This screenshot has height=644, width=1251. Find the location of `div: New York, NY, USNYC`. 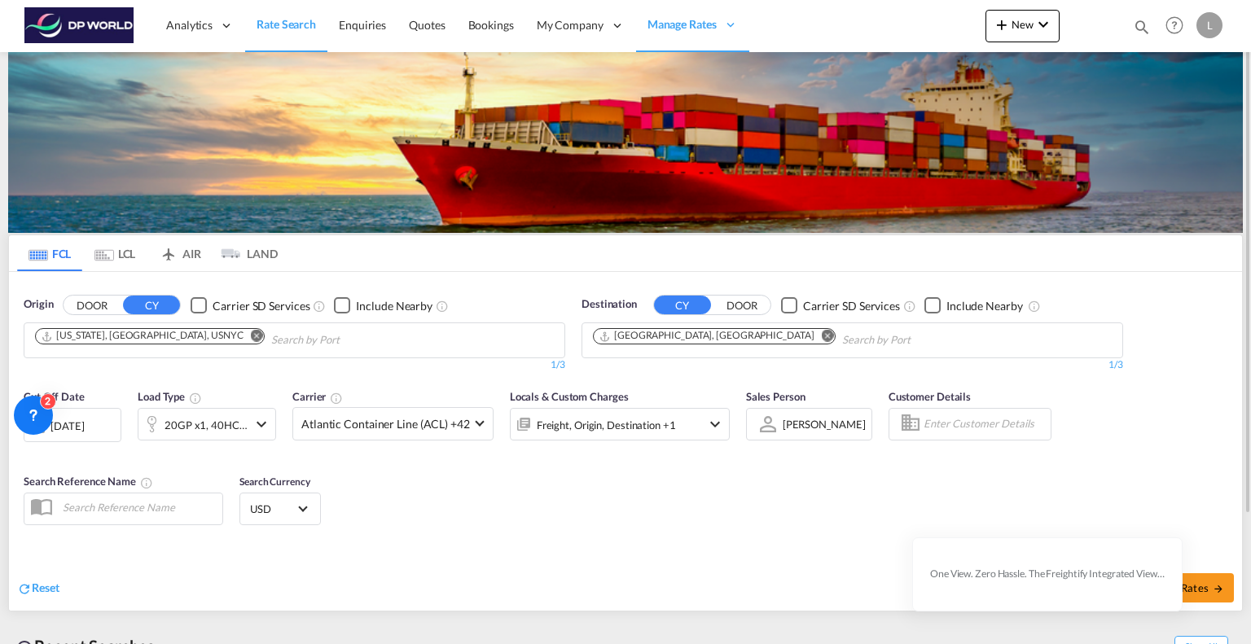

div: New York, NY, USNYC is located at coordinates (142, 335).